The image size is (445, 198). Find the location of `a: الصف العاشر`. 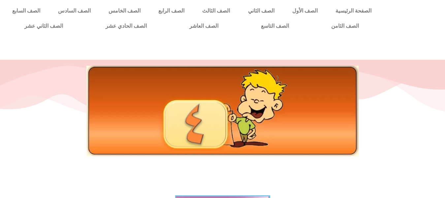

a: الصف العاشر is located at coordinates (204, 26).